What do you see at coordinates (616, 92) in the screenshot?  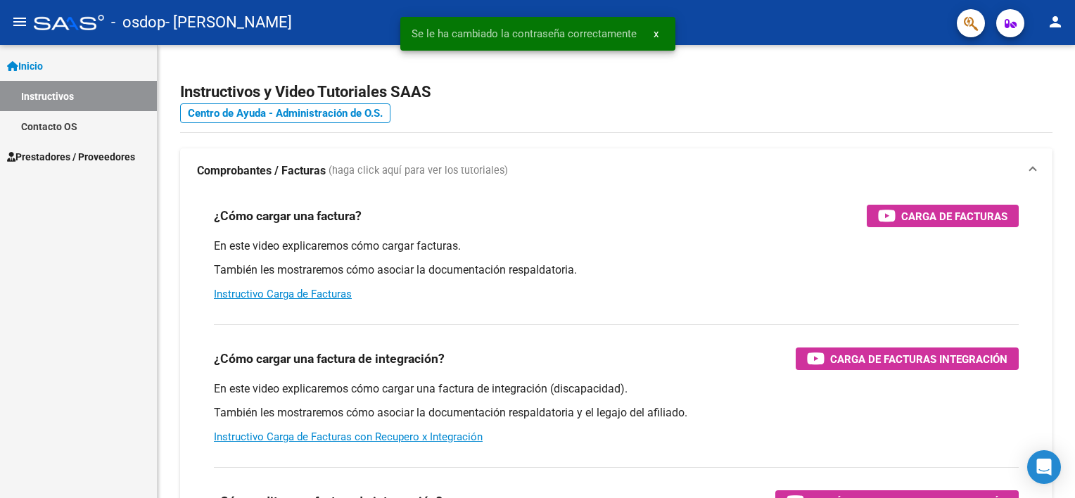 I see `h2: Instructivos y Video Tutoriales SAAS` at bounding box center [616, 92].